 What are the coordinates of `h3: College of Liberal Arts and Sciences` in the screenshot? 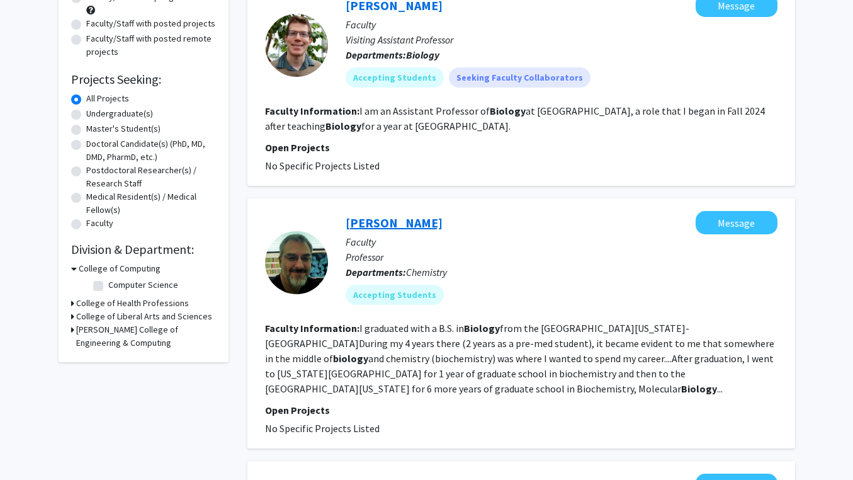 It's located at (144, 316).